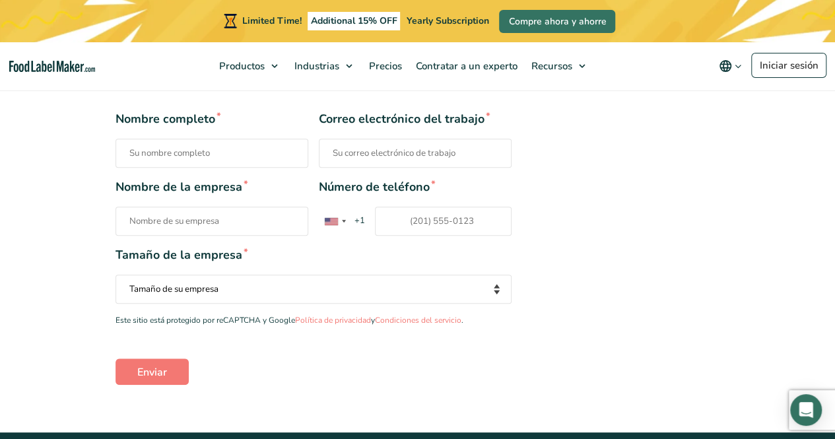 Image resolution: width=835 pixels, height=439 pixels. What do you see at coordinates (415, 153) in the screenshot?
I see `input: Correo electrónico del trabajo*` at bounding box center [415, 153].